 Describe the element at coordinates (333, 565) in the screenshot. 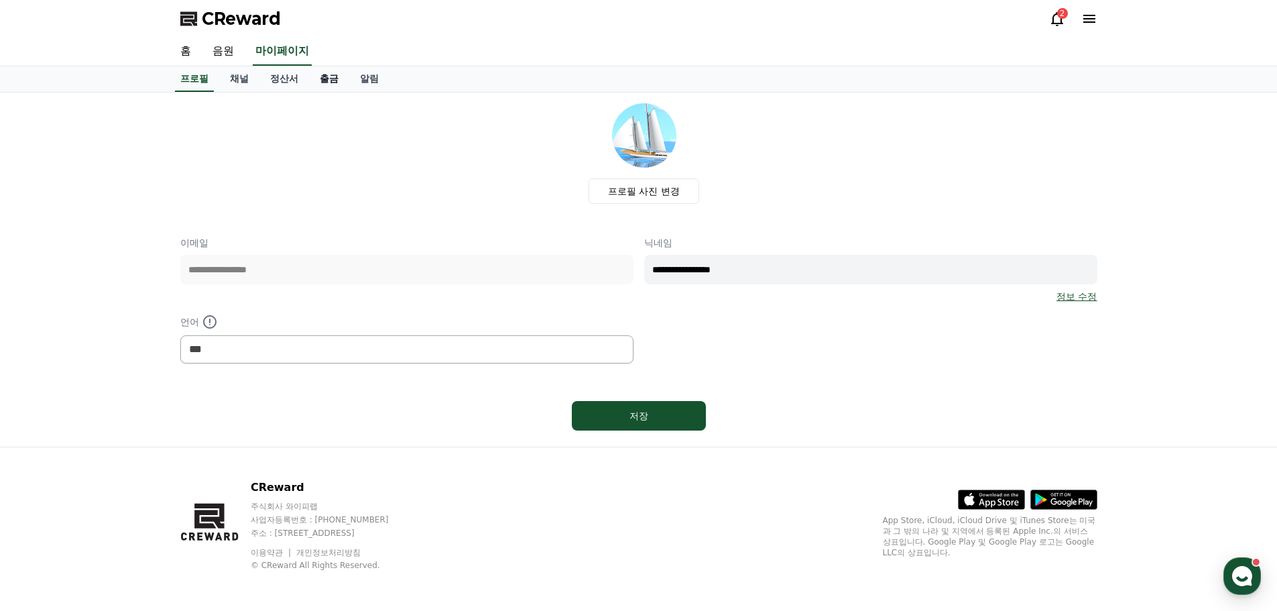

I see `p: © CReward All Rights Reserved.` at that location.